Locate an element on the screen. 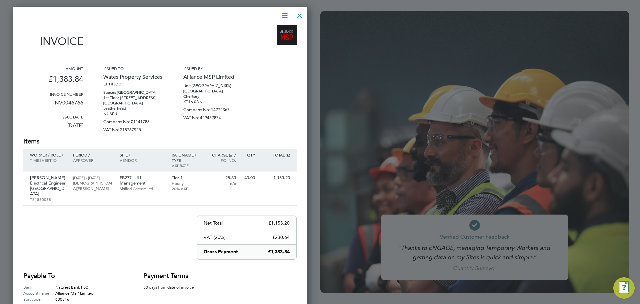  label: Bank: is located at coordinates (39, 287).